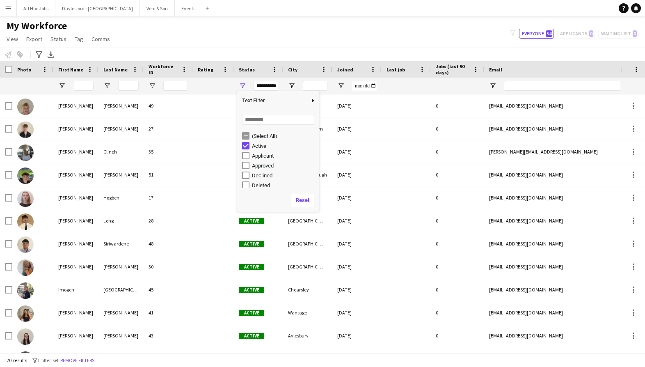  What do you see at coordinates (58, 39) in the screenshot?
I see `a: Status` at bounding box center [58, 39].